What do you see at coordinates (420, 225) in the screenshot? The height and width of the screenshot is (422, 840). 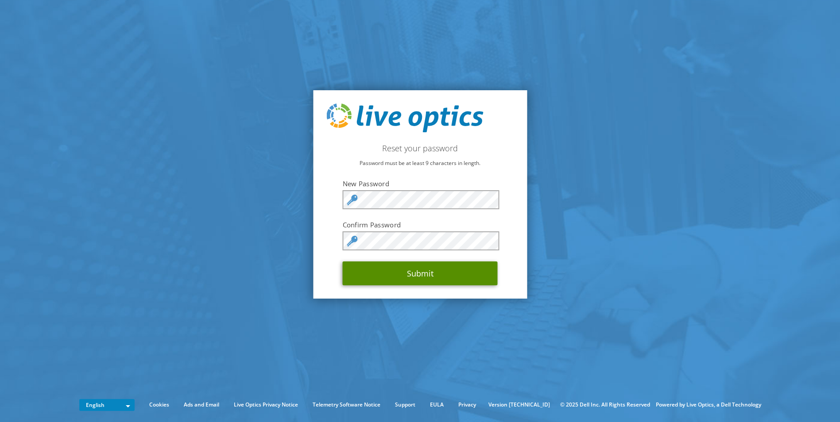 I see `label: Confirm Password` at bounding box center [420, 225].